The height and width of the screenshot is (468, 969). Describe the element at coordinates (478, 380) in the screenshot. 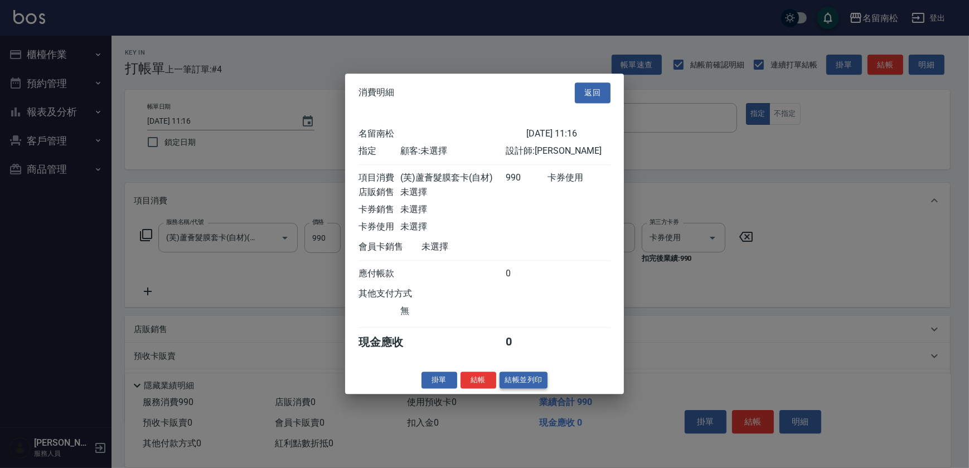

I see `button: 結帳` at that location.